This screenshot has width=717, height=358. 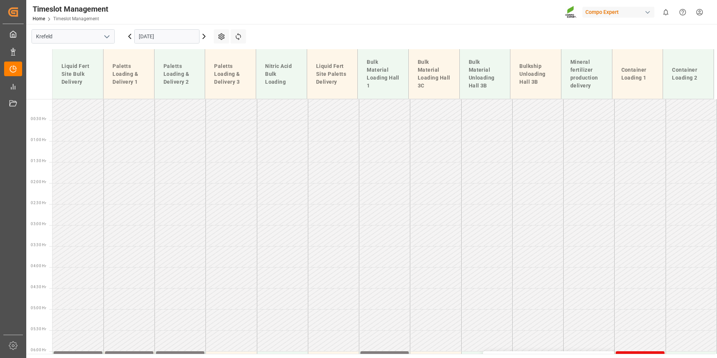 What do you see at coordinates (38, 160) in the screenshot?
I see `span: 01:30 Hr` at bounding box center [38, 160].